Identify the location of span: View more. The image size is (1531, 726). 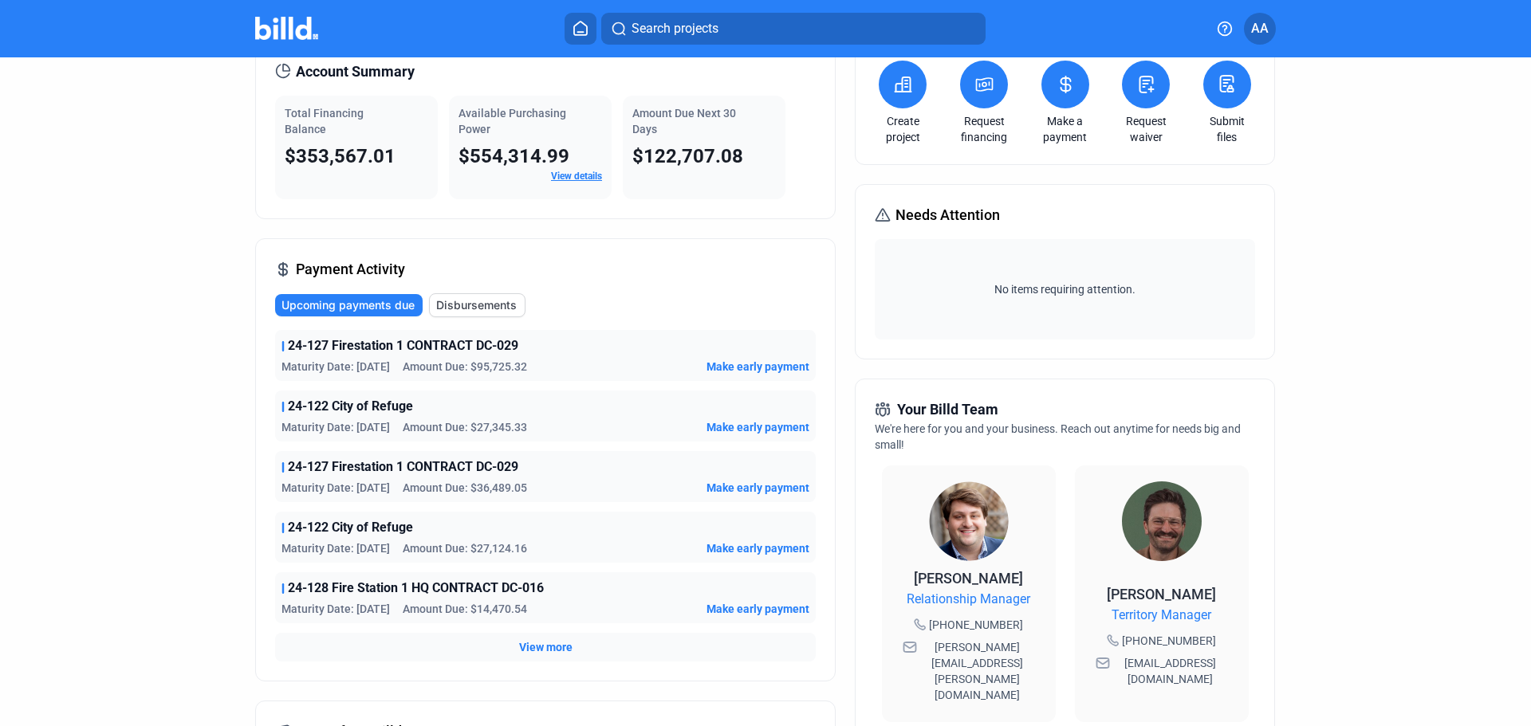
(545, 647).